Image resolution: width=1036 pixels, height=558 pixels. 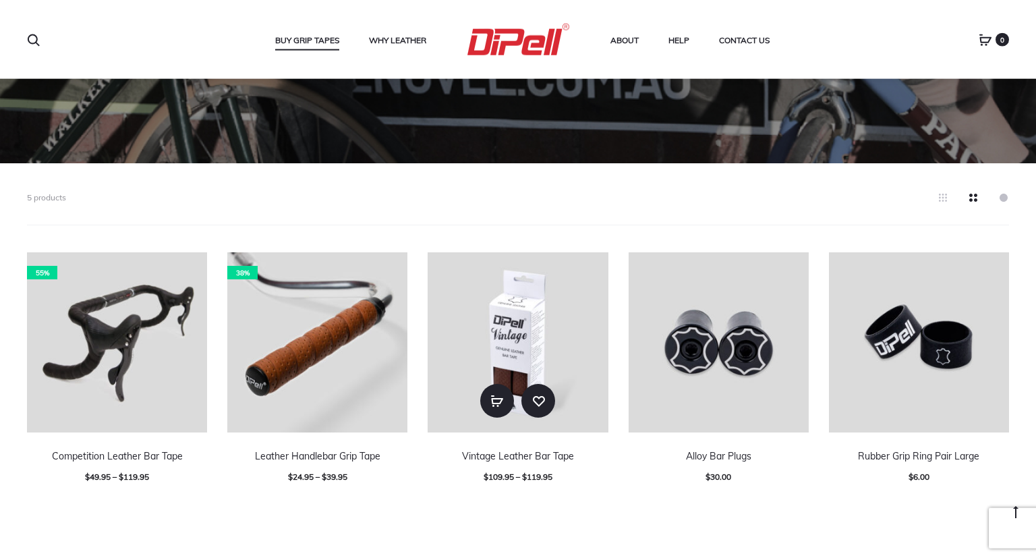 What do you see at coordinates (497, 401) in the screenshot?
I see `a: Select options for “Vintage Leather Bar Tape”` at bounding box center [497, 401].